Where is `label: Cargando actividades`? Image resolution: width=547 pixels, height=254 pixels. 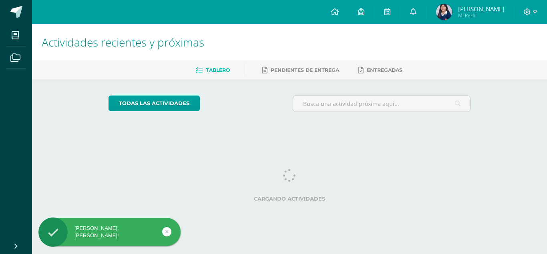
label: Cargando actividades is located at coordinates (290, 198).